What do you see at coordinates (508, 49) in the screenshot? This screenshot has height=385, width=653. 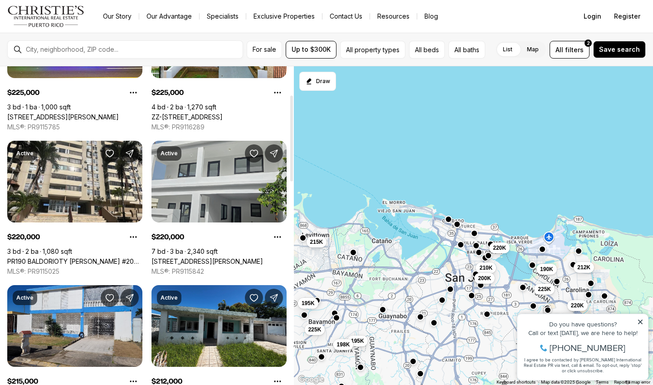 I see `label: List` at bounding box center [508, 49].